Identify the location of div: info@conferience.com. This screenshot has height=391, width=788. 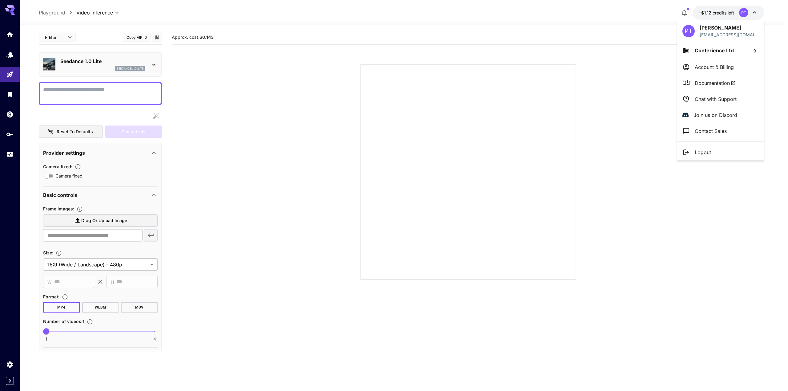
(729, 34).